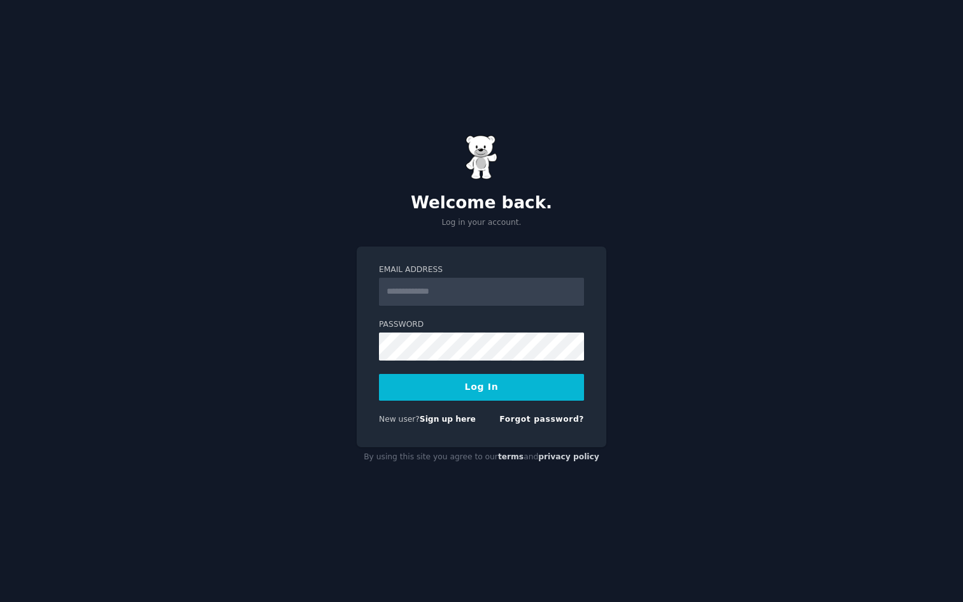 Image resolution: width=963 pixels, height=602 pixels. I want to click on h2: Welcome back., so click(481, 203).